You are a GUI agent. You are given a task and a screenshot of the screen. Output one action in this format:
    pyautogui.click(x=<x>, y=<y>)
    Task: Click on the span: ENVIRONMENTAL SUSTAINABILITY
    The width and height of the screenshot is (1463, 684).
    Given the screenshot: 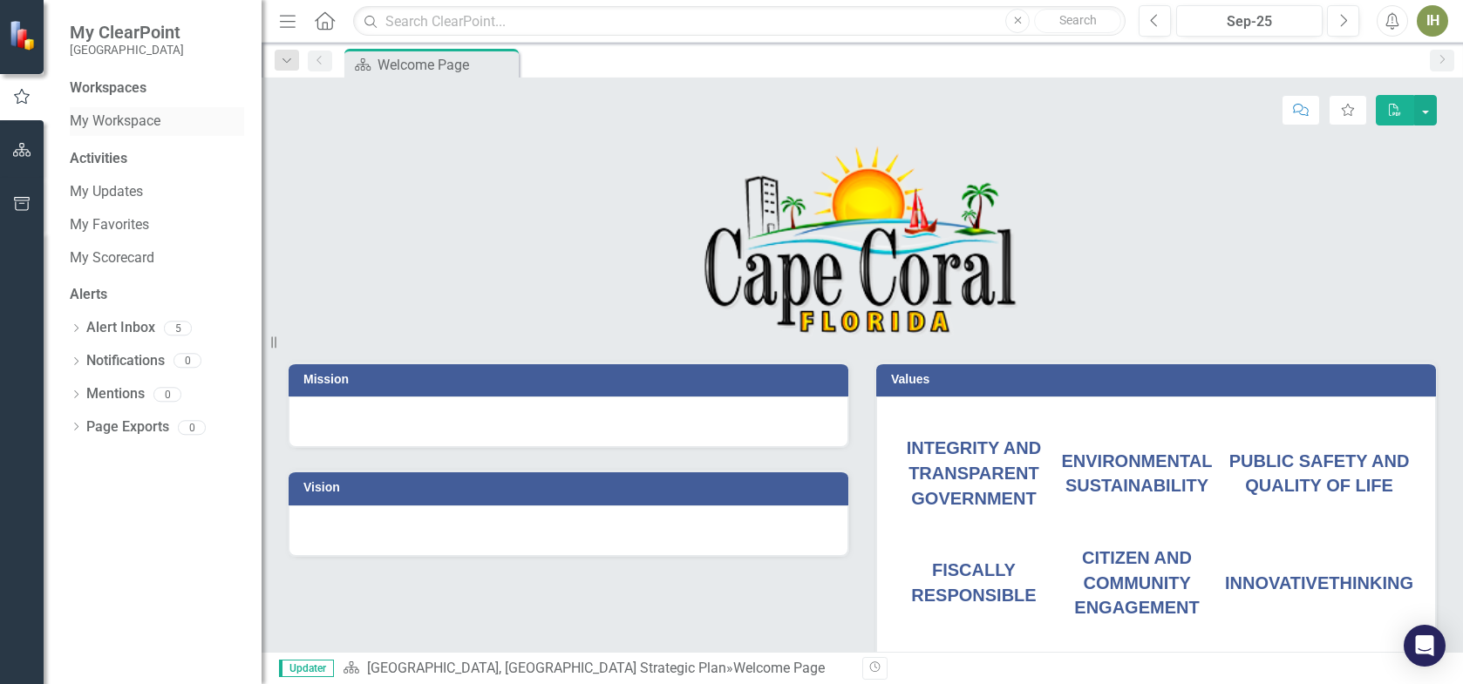 What is the action you would take?
    pyautogui.click(x=1136, y=473)
    